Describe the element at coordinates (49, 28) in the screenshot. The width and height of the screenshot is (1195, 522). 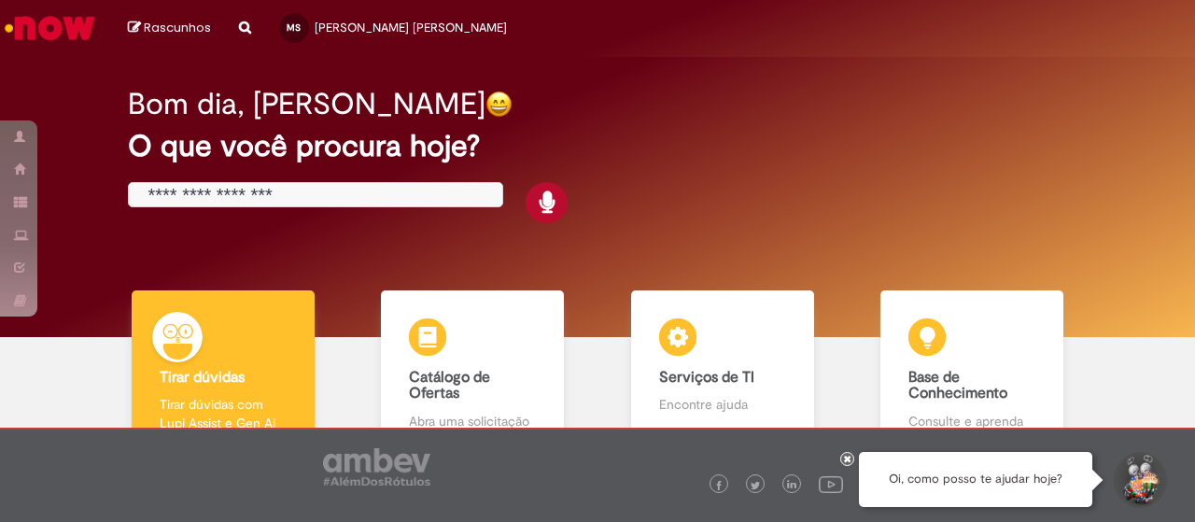
I see `img: ServiceNow` at that location.